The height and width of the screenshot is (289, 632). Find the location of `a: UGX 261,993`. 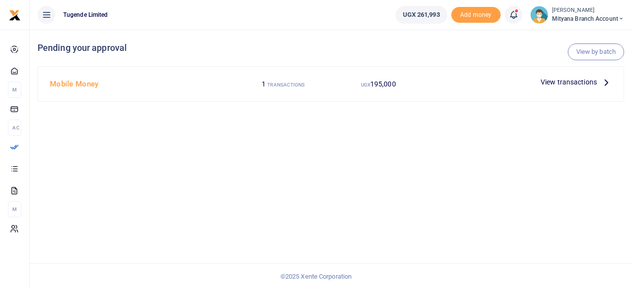

a: UGX 261,993 is located at coordinates (421, 15).